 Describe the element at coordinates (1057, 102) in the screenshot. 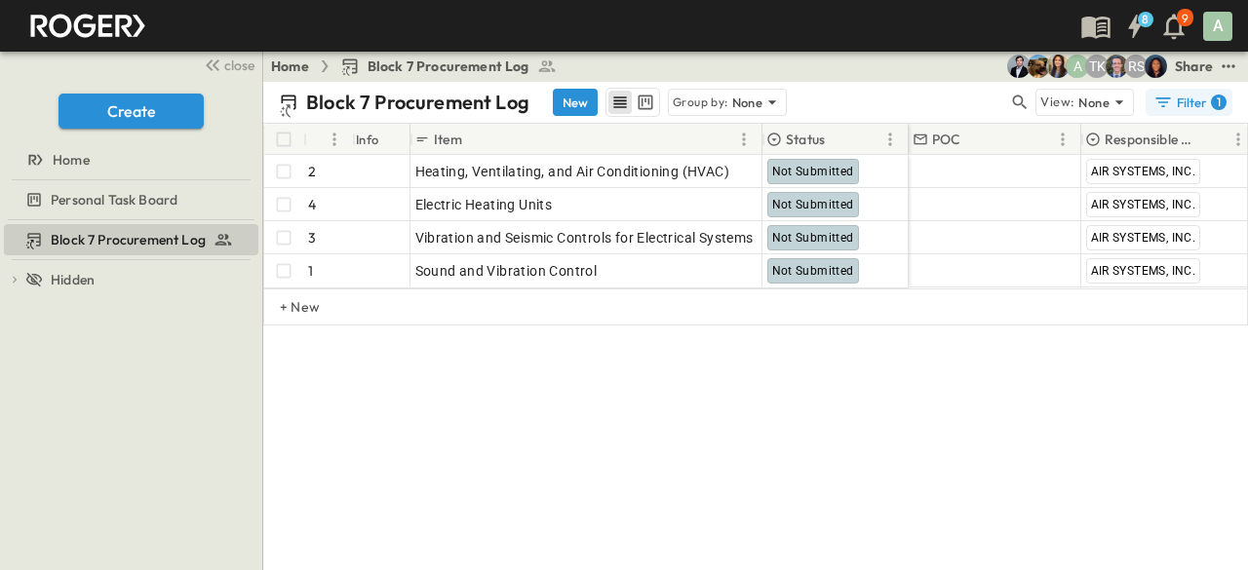

I see `p: View:` at that location.